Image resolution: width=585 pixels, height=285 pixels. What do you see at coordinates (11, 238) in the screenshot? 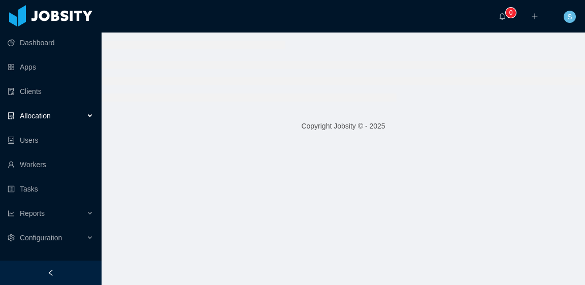
I see `i: icon: setting` at bounding box center [11, 238].